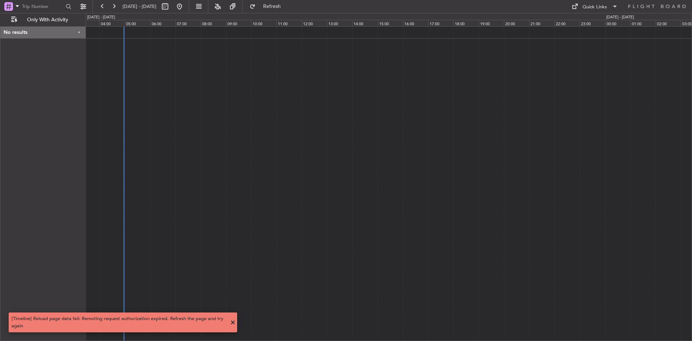  What do you see at coordinates (87, 23) in the screenshot?
I see `div: 03:00` at bounding box center [87, 23].